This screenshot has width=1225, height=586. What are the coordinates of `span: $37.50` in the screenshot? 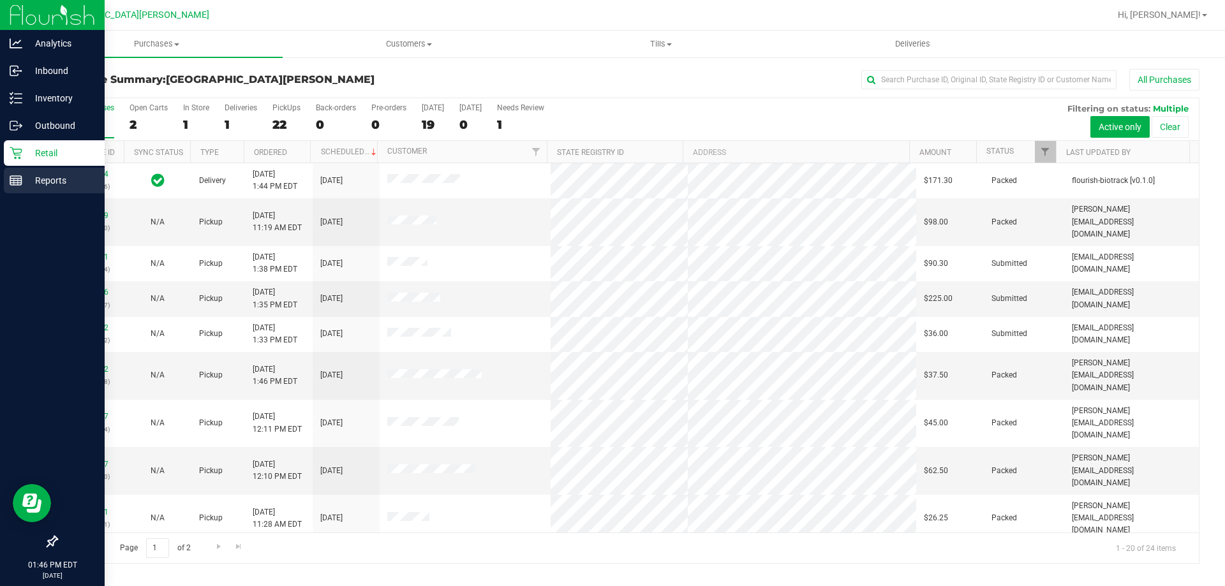 It's located at (936, 375).